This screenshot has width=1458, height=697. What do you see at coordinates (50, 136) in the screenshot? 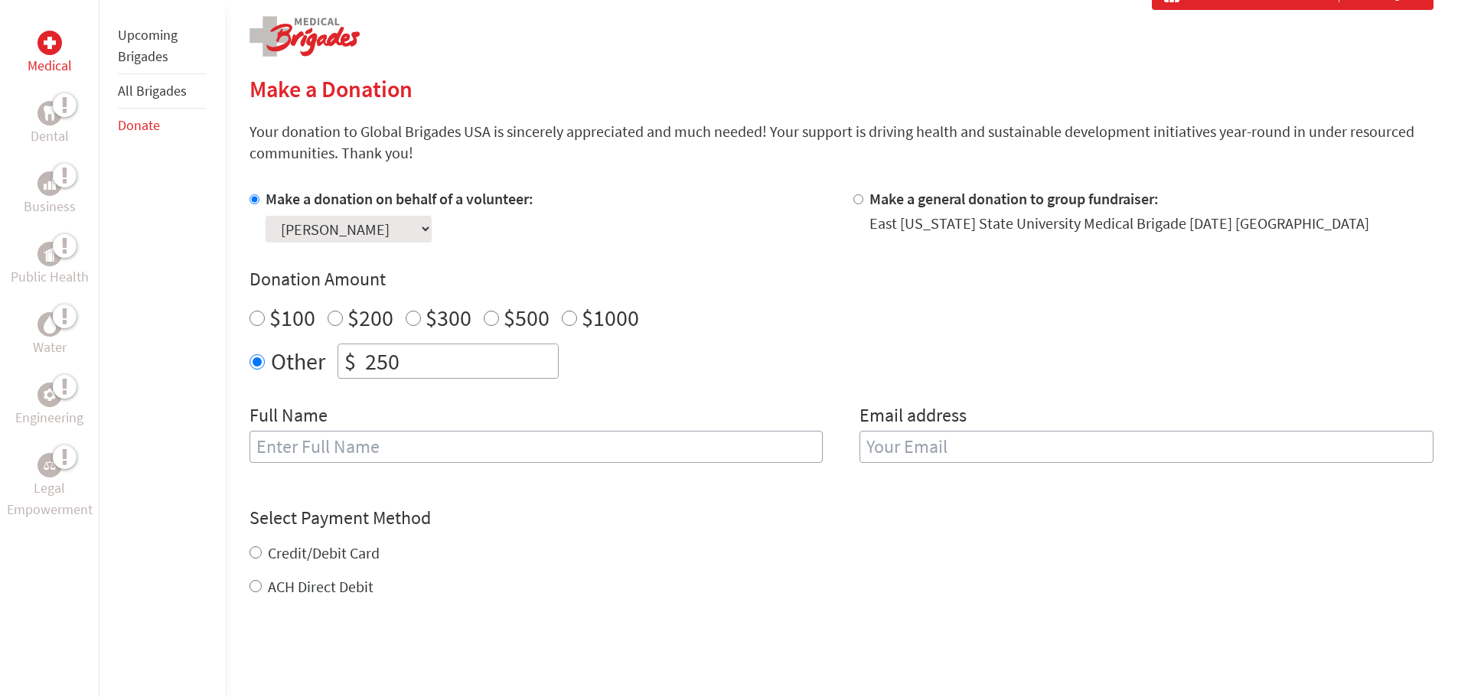
I see `p: Dental` at bounding box center [50, 136].